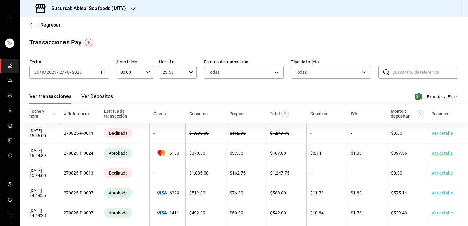  I want to click on span: 5103, so click(168, 153).